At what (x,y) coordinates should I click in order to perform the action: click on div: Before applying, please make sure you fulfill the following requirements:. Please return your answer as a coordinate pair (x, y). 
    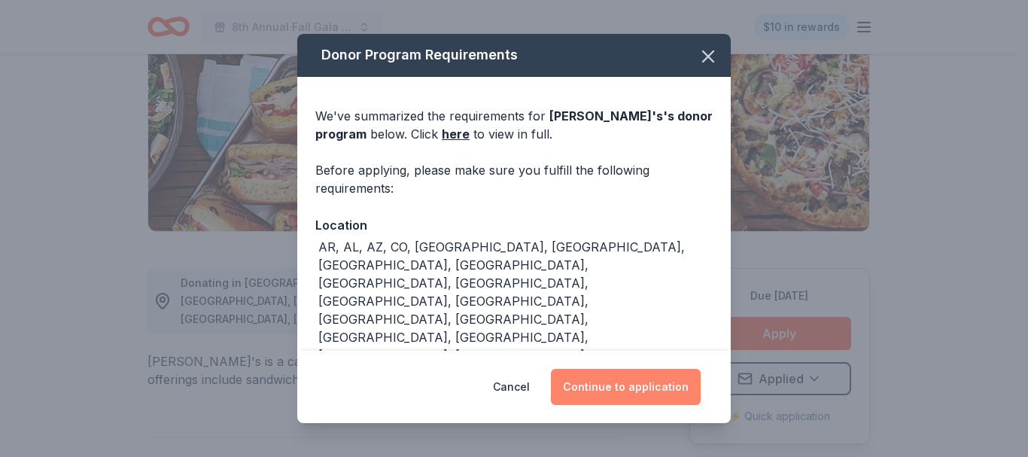
    Looking at the image, I should click on (514, 179).